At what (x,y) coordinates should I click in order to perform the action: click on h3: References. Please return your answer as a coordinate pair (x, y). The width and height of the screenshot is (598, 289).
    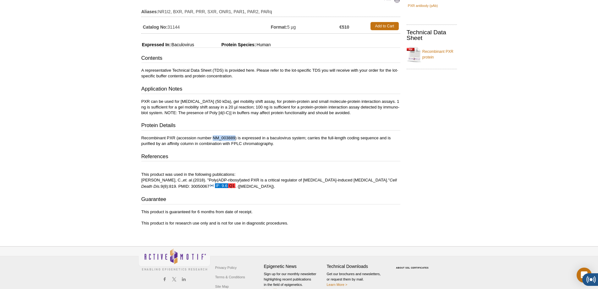
    Looking at the image, I should click on (271, 157).